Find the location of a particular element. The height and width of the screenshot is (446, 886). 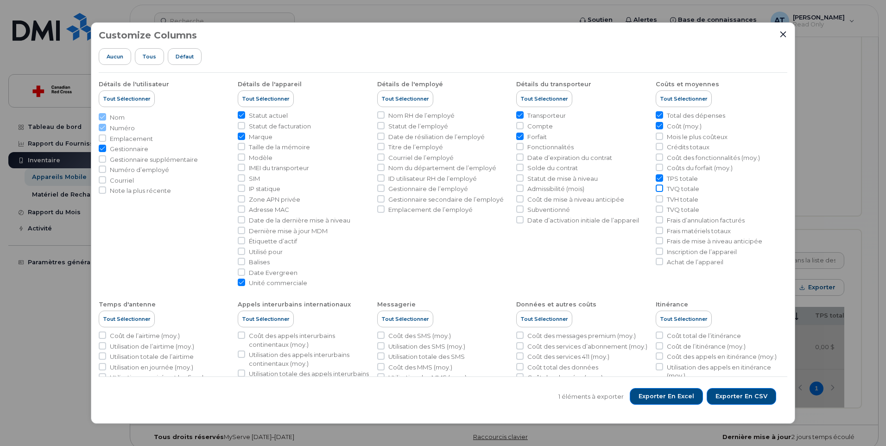

span: Solde du contrat is located at coordinates (553, 168).